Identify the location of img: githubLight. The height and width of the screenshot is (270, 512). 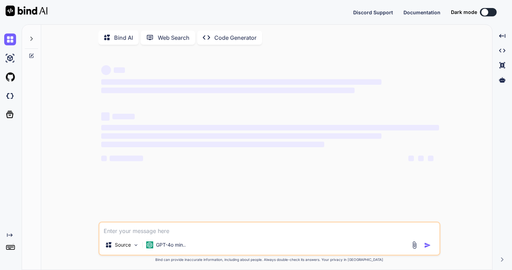
(10, 77).